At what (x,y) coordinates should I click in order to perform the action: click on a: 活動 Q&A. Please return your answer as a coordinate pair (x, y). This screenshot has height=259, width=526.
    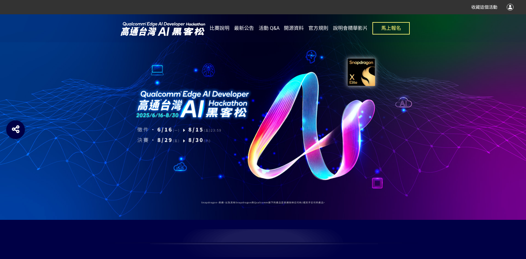
    Looking at the image, I should click on (269, 28).